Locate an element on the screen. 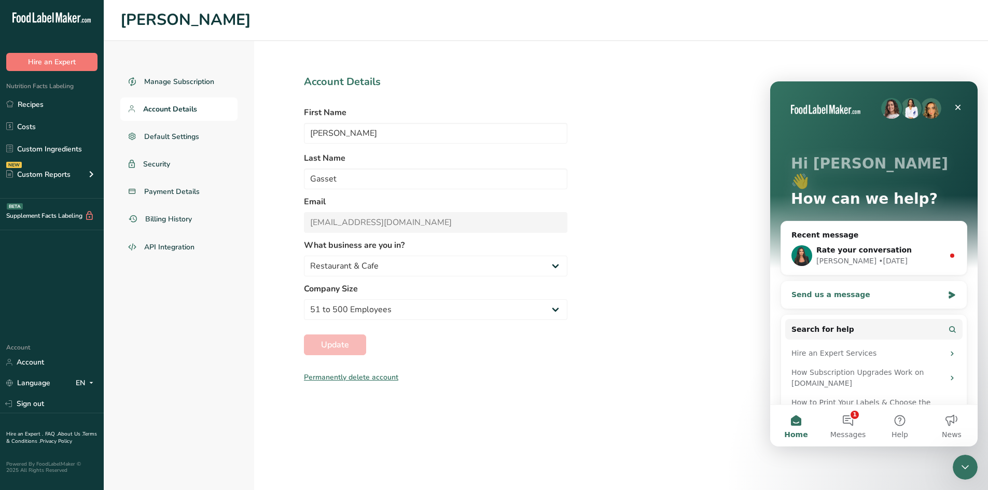 The width and height of the screenshot is (988, 490). span: Security is located at coordinates (157, 164).